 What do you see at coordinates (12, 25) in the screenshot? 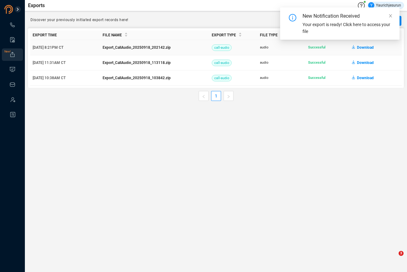
I see `li: Interactions` at bounding box center [12, 25].